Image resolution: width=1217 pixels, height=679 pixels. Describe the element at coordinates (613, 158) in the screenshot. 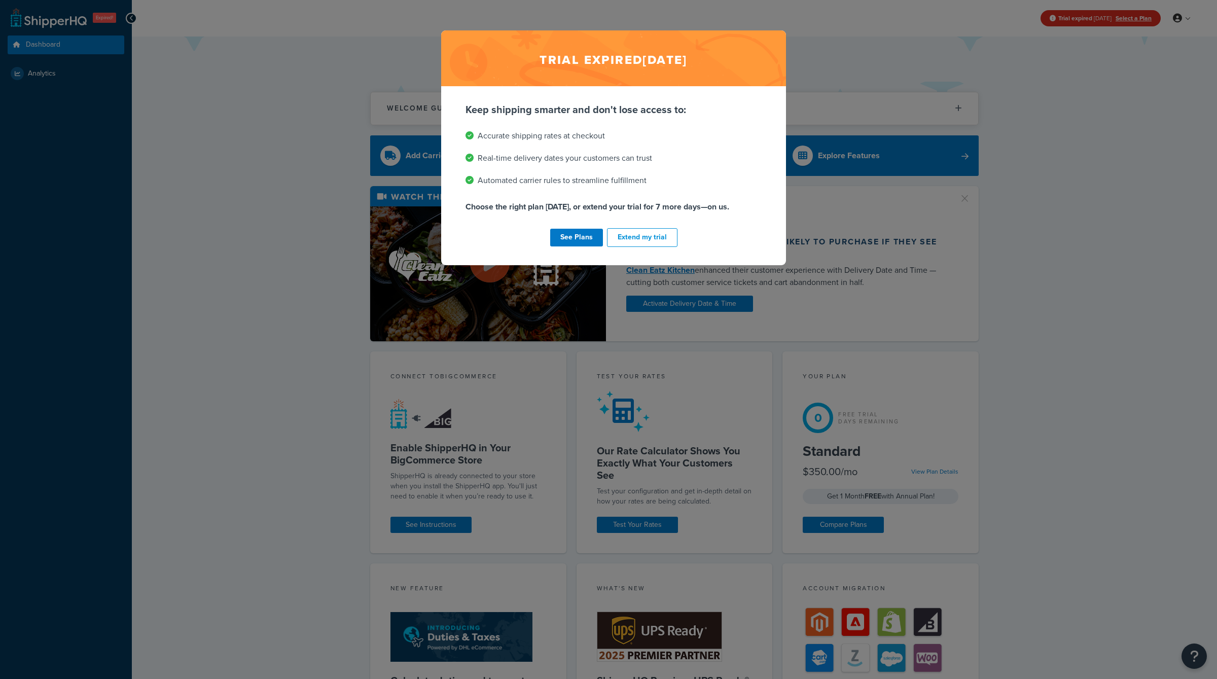

I see `li: Real-time delivery dates your customers can trust` at that location.